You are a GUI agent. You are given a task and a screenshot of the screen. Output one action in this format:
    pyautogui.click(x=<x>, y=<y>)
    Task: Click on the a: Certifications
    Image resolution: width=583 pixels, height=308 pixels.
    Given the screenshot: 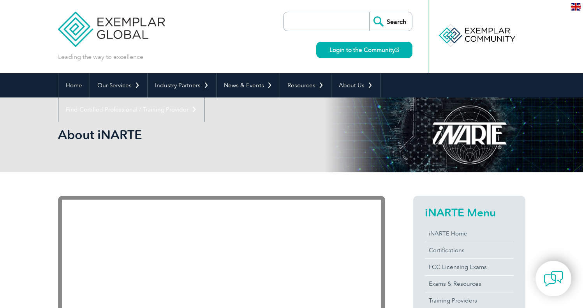 What is the action you would take?
    pyautogui.click(x=469, y=250)
    